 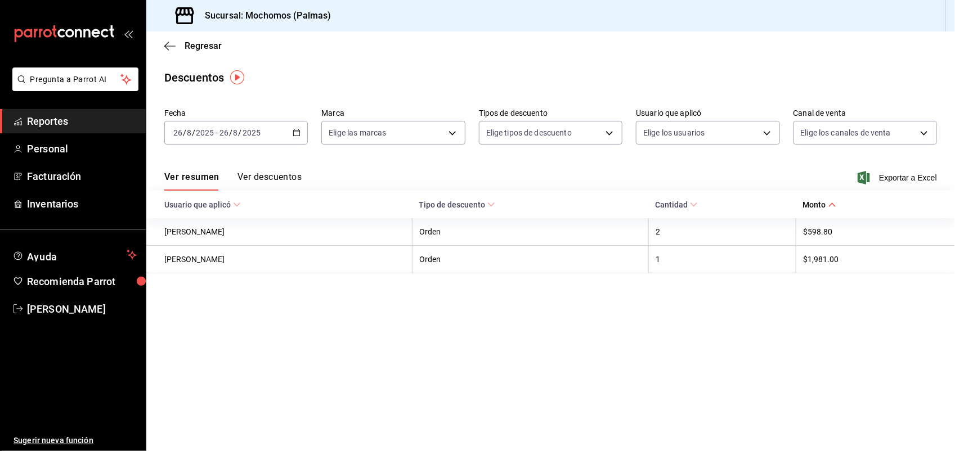 I want to click on h3: Sucursal: Mochomos (Palmas), so click(x=263, y=16).